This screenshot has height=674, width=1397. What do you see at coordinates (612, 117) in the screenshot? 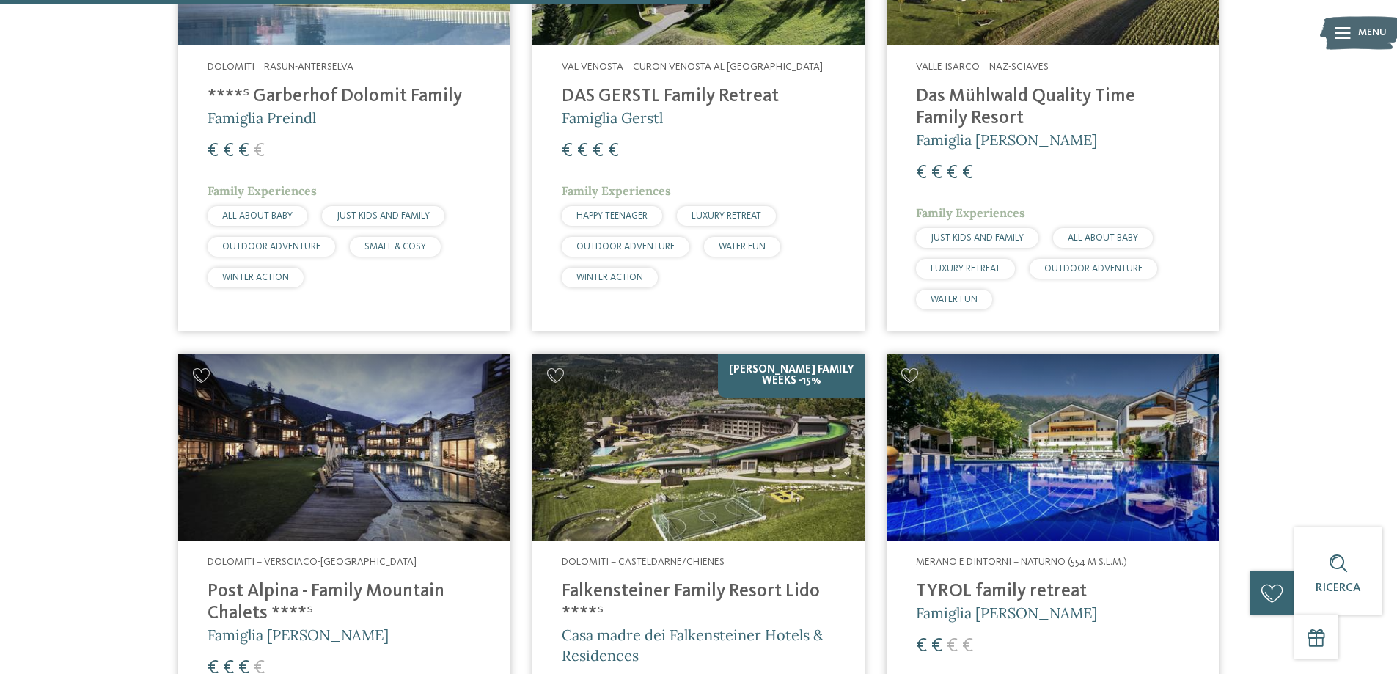
I see `span: Famiglia Gerstl` at bounding box center [612, 117].